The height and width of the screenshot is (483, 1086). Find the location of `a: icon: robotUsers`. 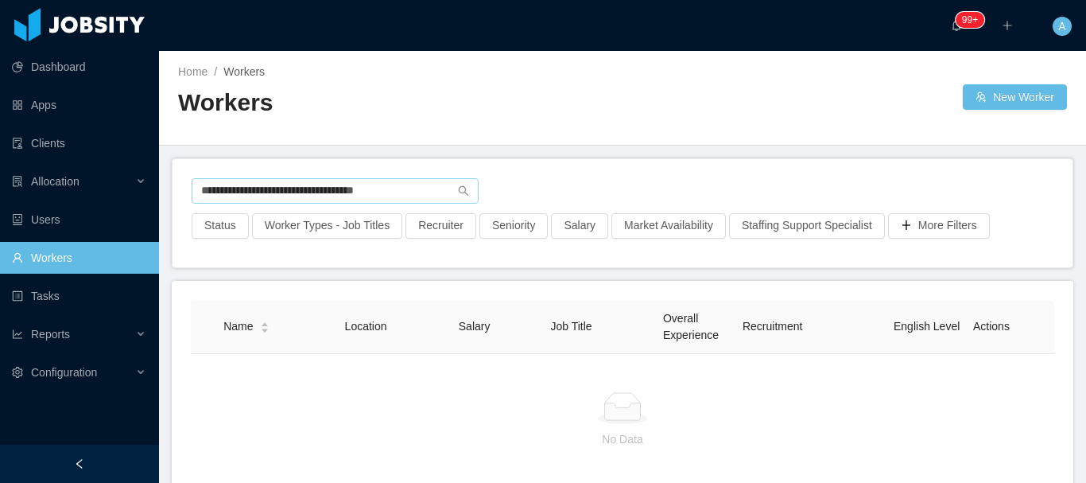

a: icon: robotUsers is located at coordinates (79, 219).